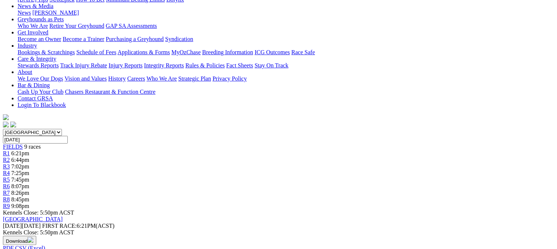  What do you see at coordinates (13, 124) in the screenshot?
I see `img: twitter.svg` at bounding box center [13, 124].